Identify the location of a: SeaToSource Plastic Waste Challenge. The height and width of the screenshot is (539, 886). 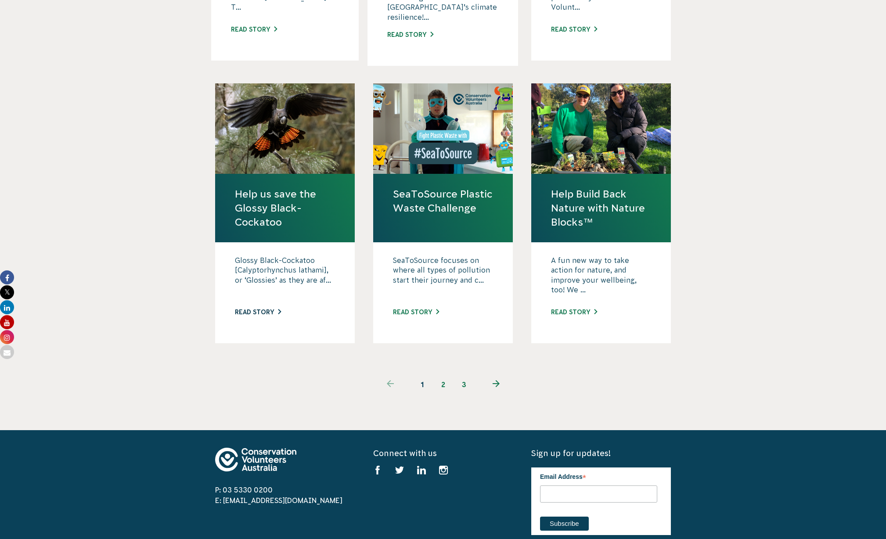
(443, 201).